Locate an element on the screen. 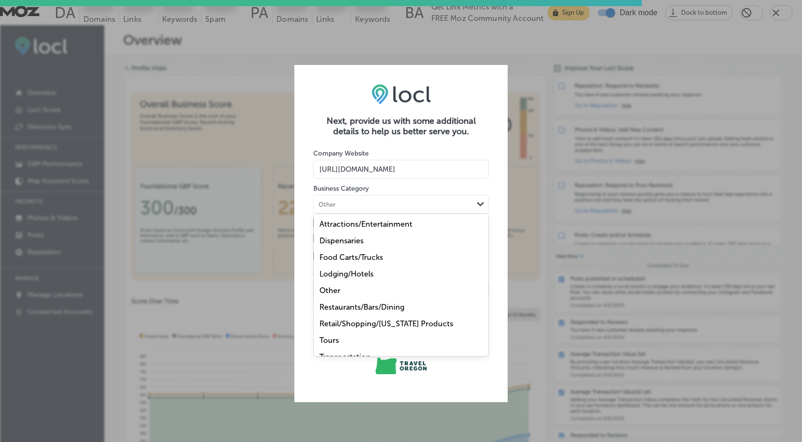 The image size is (802, 442). label: Lodging/Hotels is located at coordinates (346, 273).